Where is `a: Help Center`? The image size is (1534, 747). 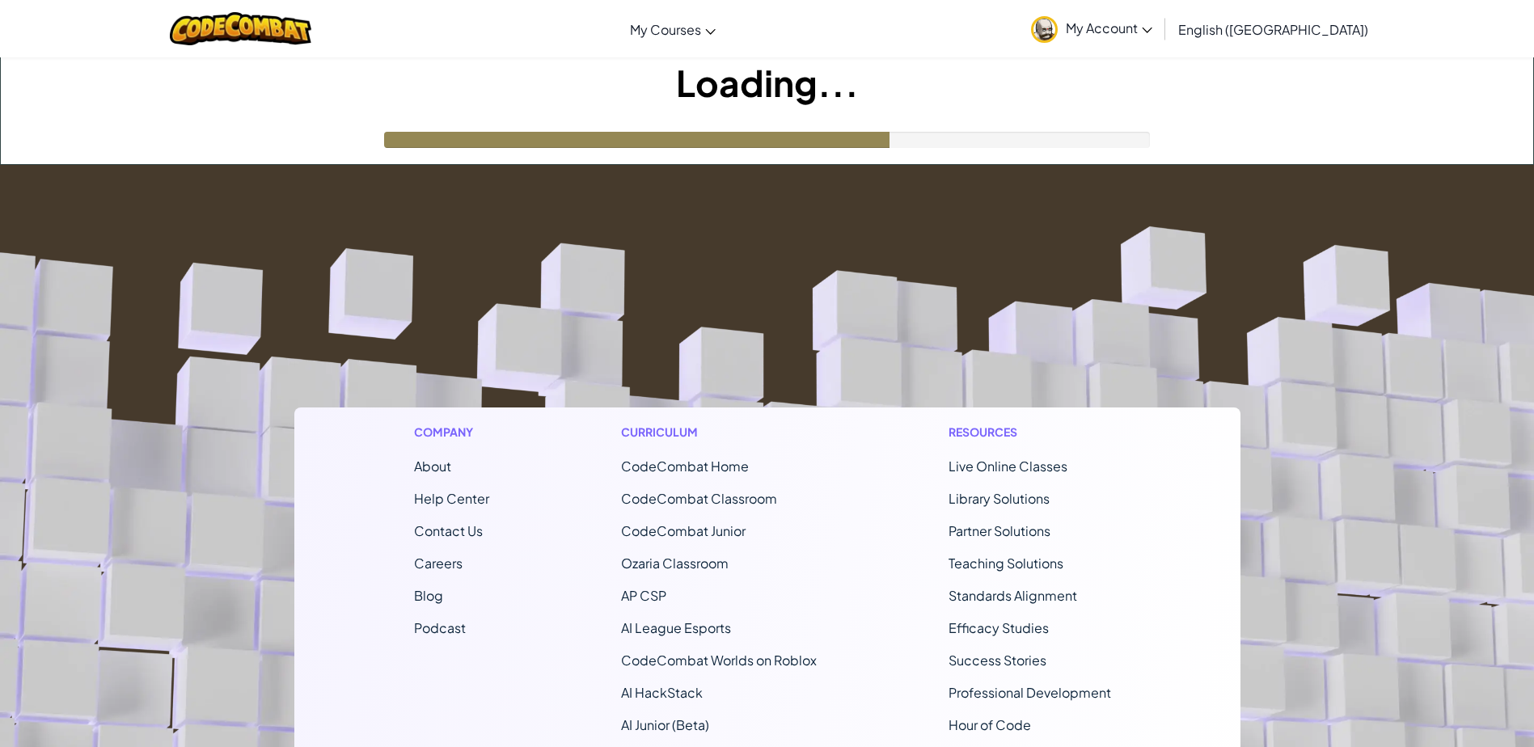
a: Help Center is located at coordinates (451, 498).